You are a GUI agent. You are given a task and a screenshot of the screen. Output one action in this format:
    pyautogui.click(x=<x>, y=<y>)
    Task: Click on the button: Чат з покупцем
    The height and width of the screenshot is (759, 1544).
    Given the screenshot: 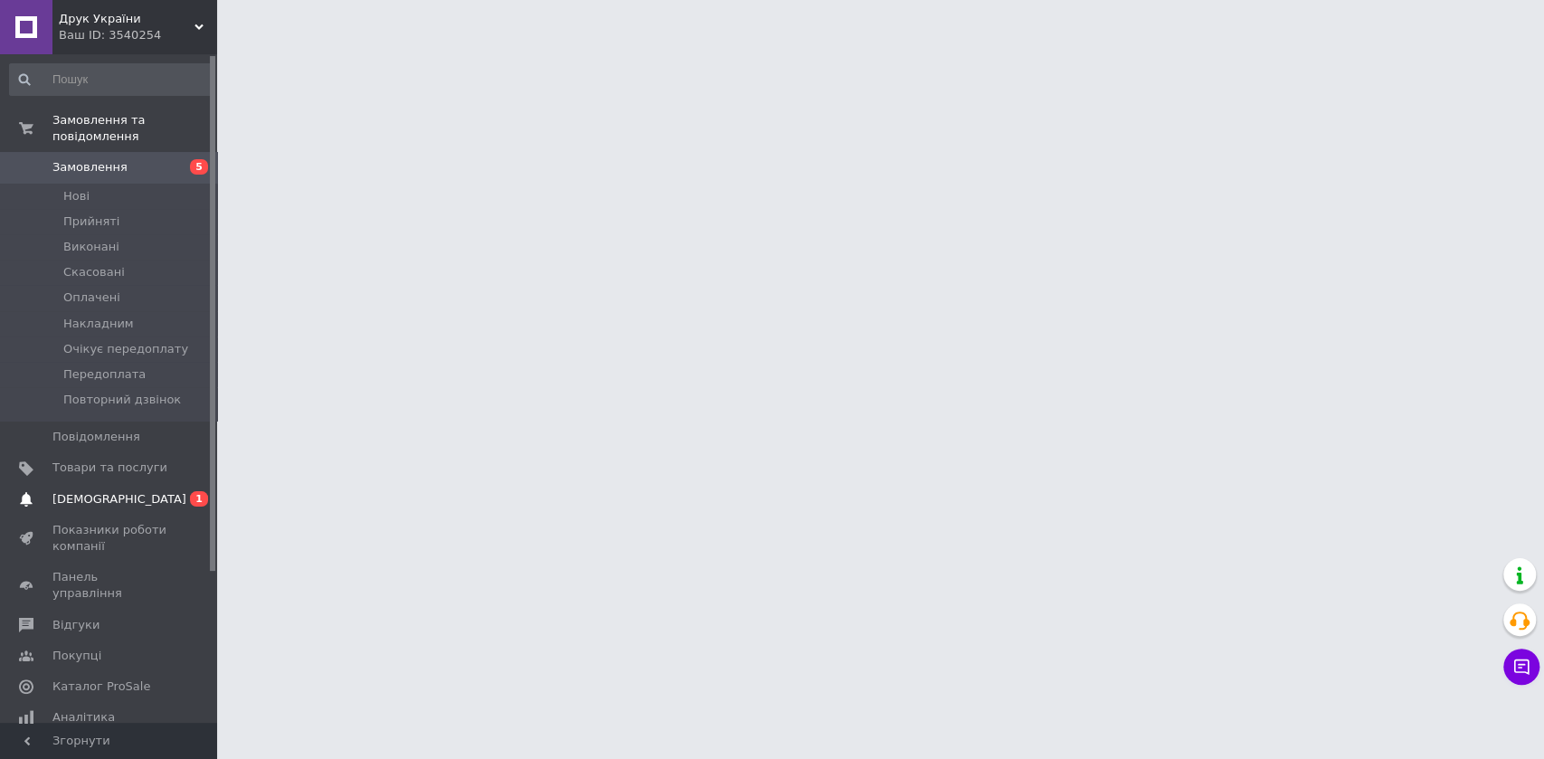 What is the action you would take?
    pyautogui.click(x=1522, y=667)
    